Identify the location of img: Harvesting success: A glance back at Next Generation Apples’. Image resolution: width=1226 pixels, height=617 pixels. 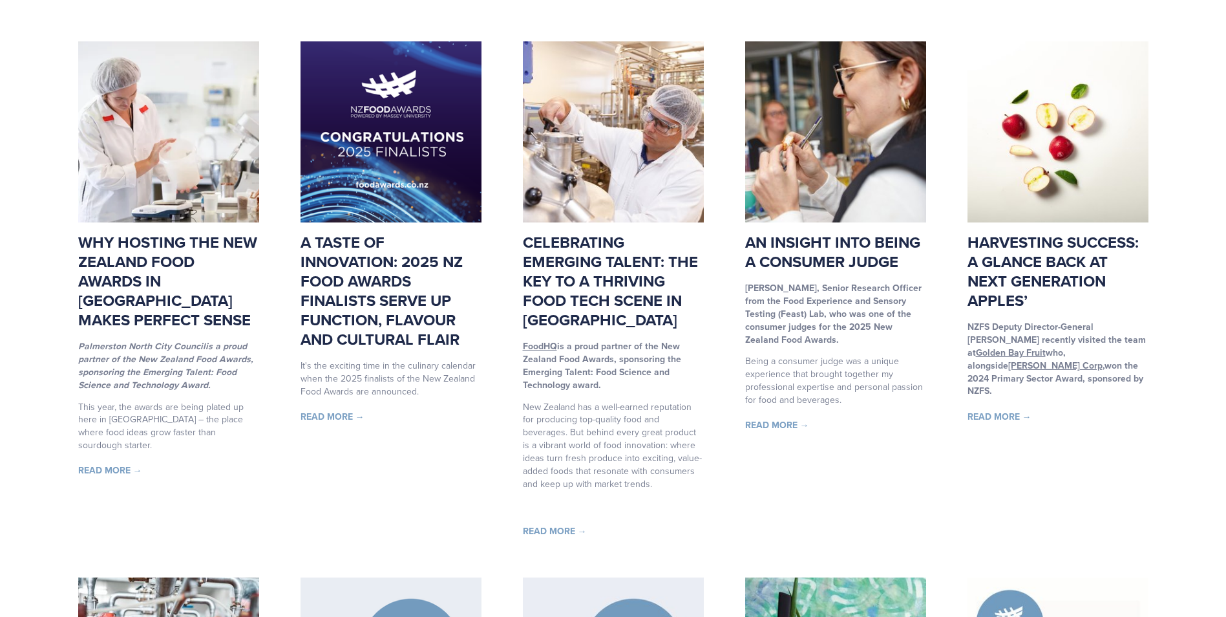
(1058, 132).